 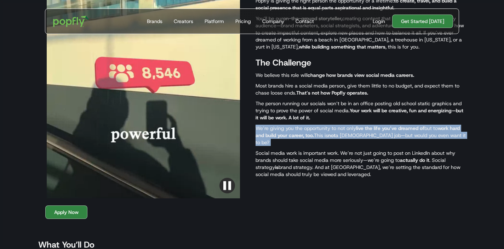 I want to click on strong: actually do it, so click(x=414, y=160).